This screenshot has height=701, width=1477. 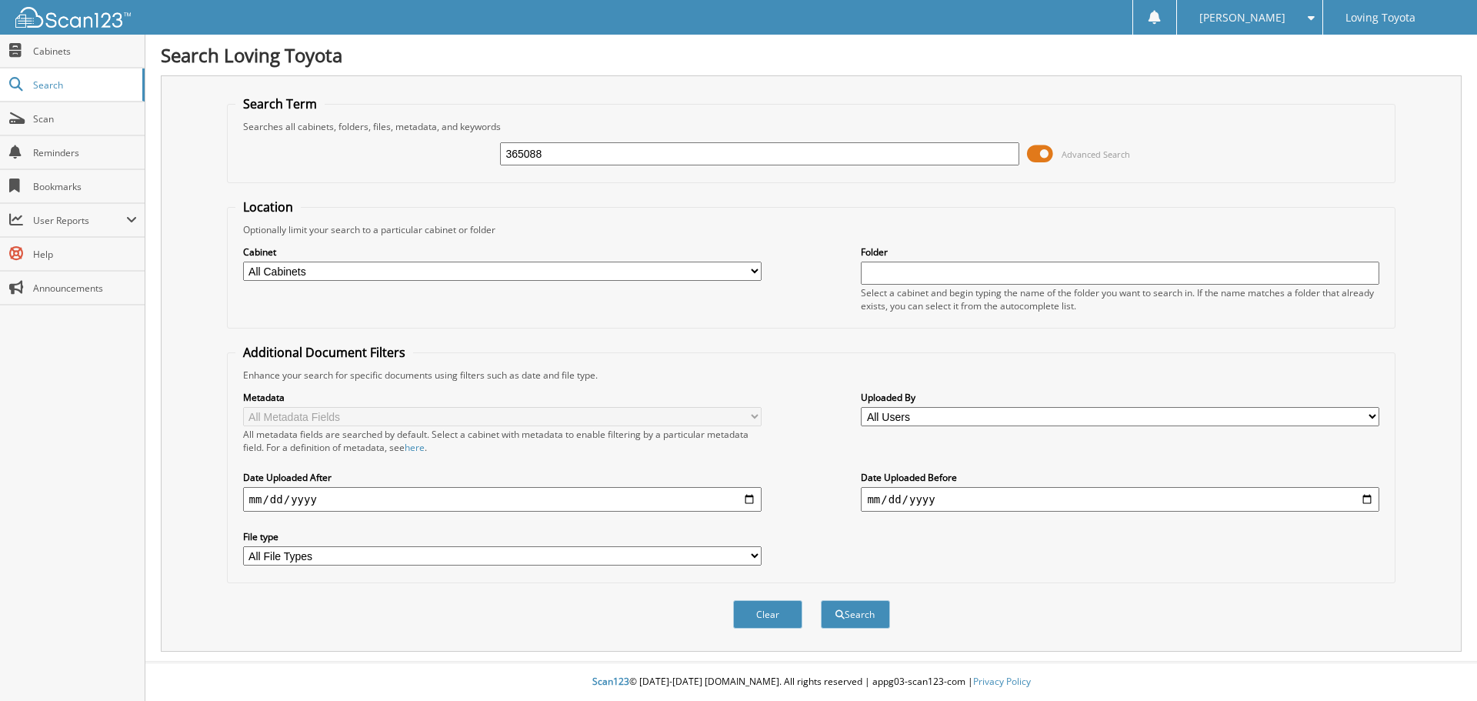 What do you see at coordinates (1120, 251) in the screenshot?
I see `label: Folder` at bounding box center [1120, 251].